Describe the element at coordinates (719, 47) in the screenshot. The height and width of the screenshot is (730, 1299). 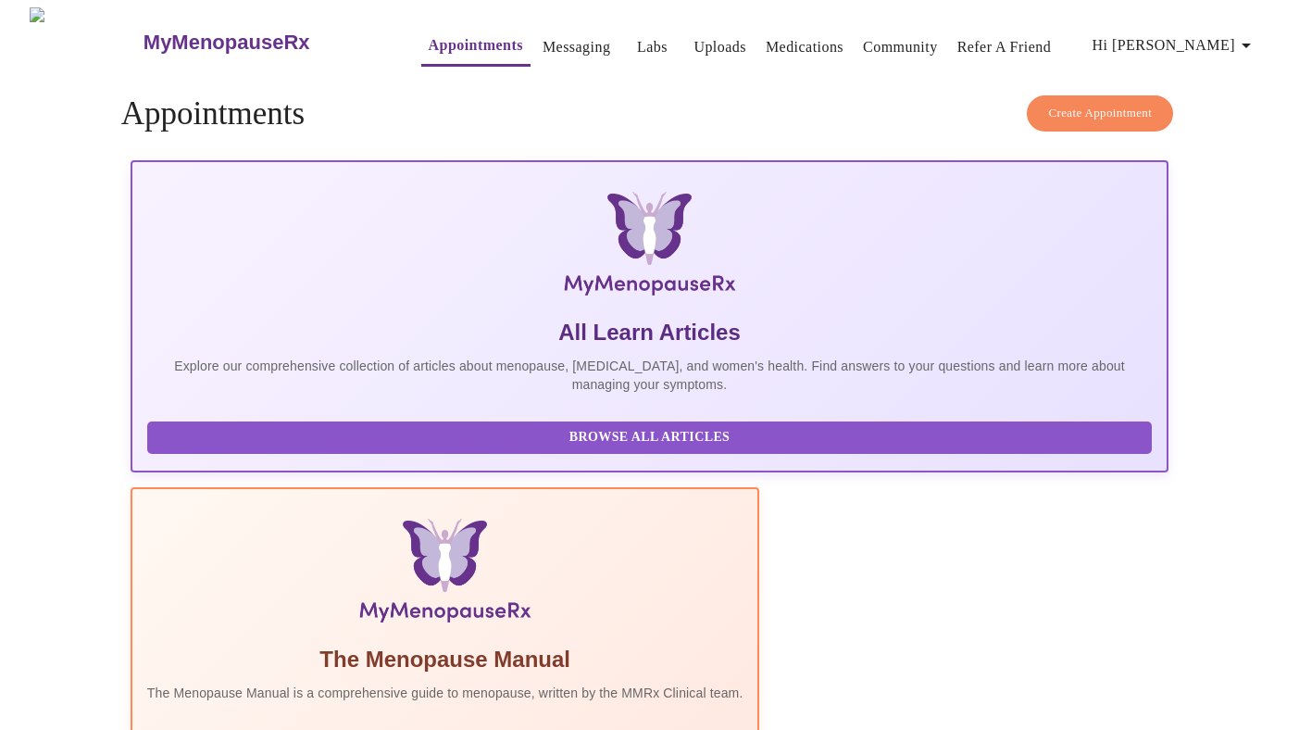
I see `a: Uploads` at that location.